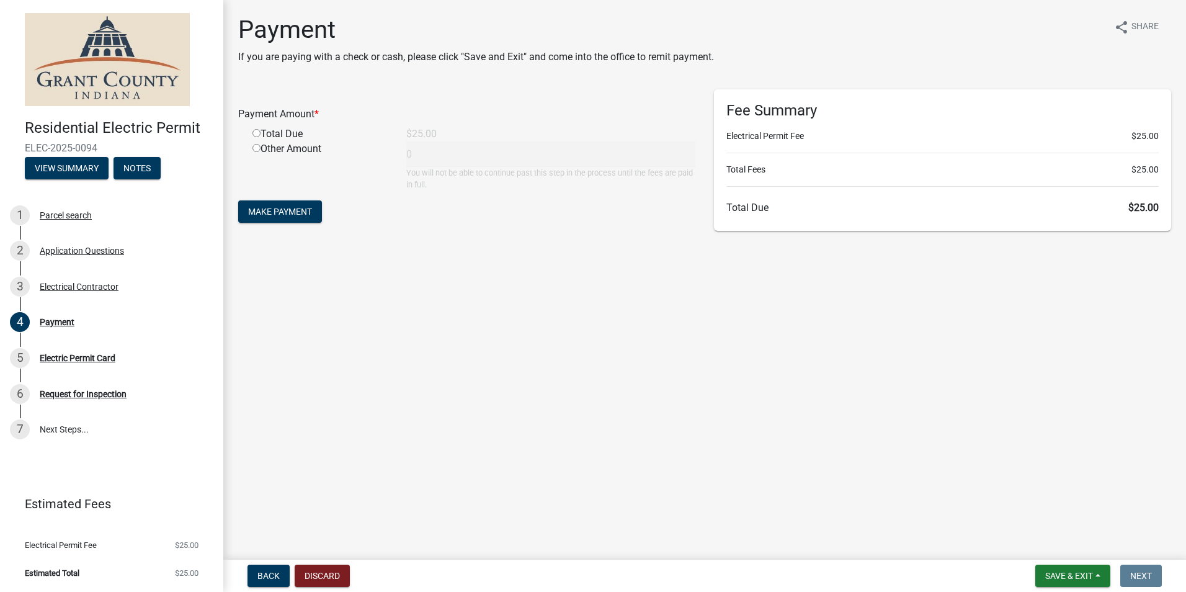  What do you see at coordinates (1141, 576) in the screenshot?
I see `button: Next` at bounding box center [1141, 576].